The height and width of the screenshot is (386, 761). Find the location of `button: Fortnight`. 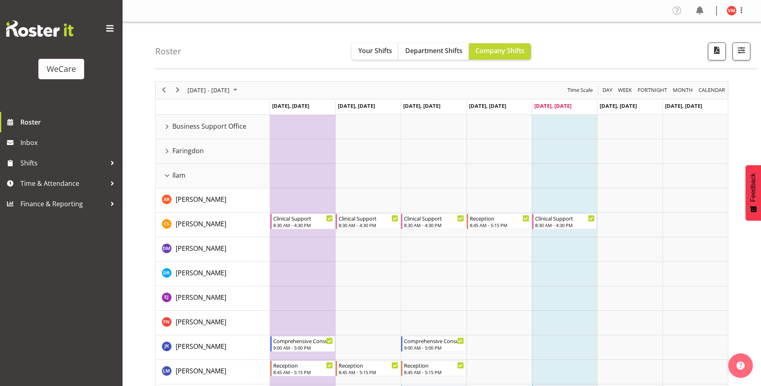

button: Fortnight is located at coordinates (652, 90).